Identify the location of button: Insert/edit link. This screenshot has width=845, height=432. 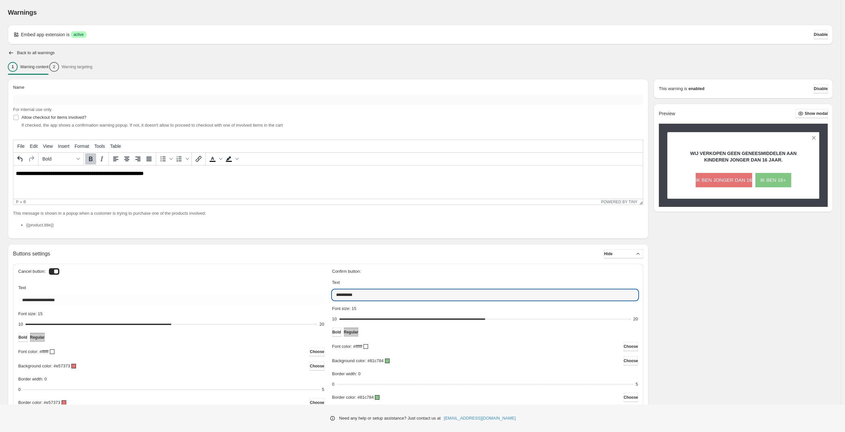
(198, 159).